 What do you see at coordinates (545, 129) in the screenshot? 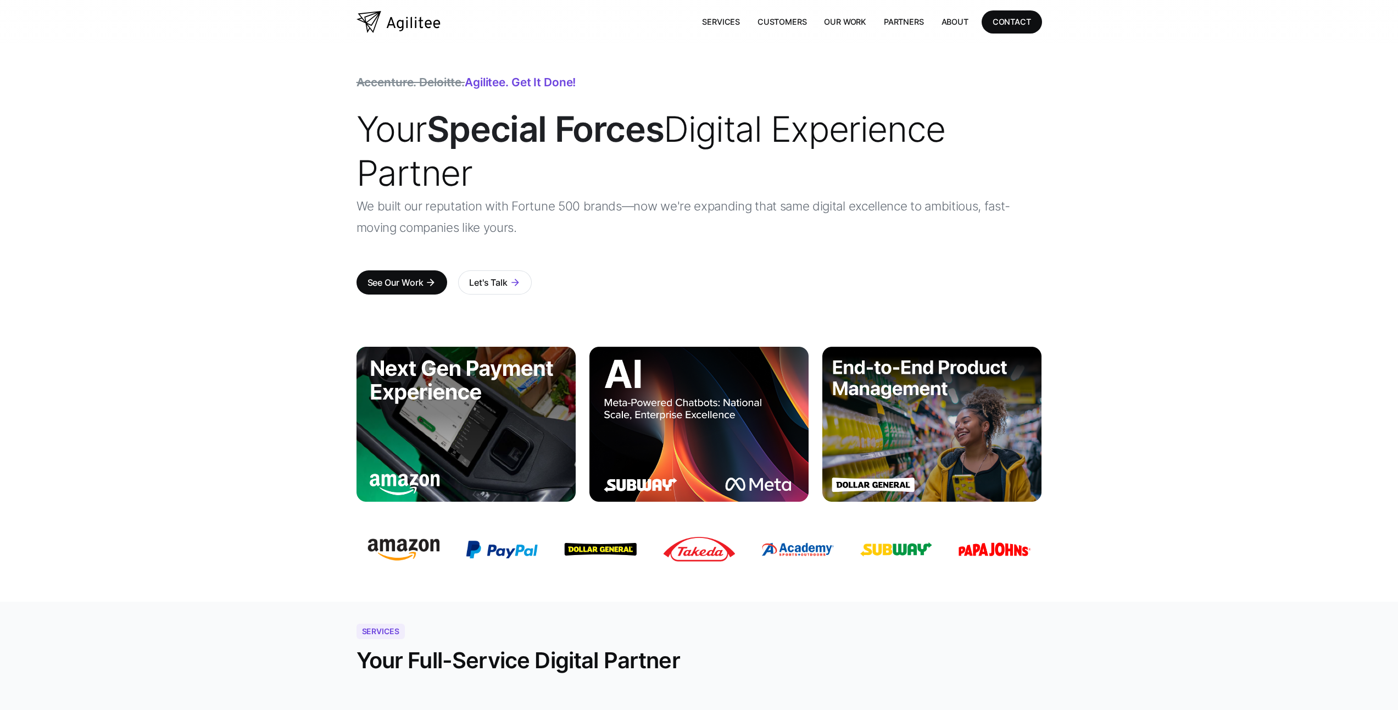
I see `strong: Special Forces` at bounding box center [545, 129].